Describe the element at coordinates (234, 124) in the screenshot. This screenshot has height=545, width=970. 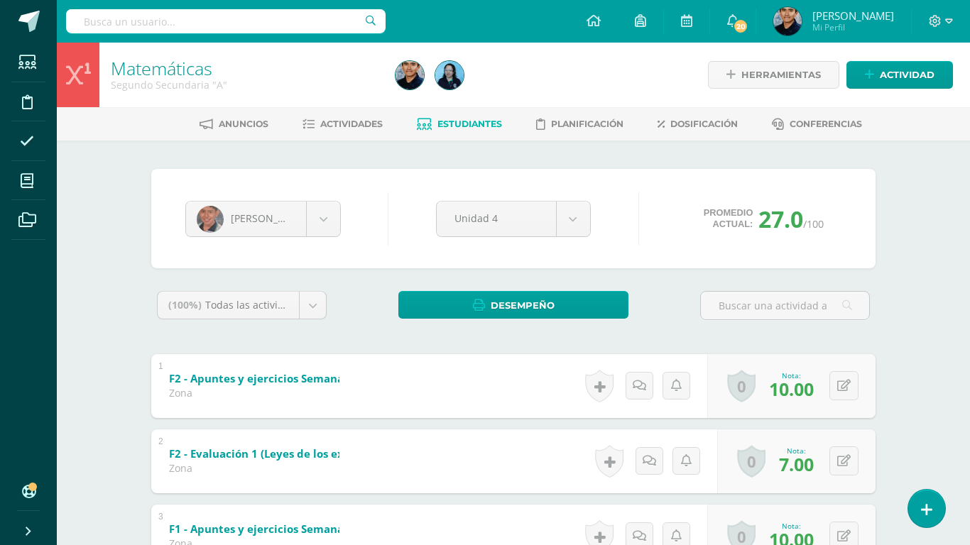
I see `a: Anuncios` at that location.